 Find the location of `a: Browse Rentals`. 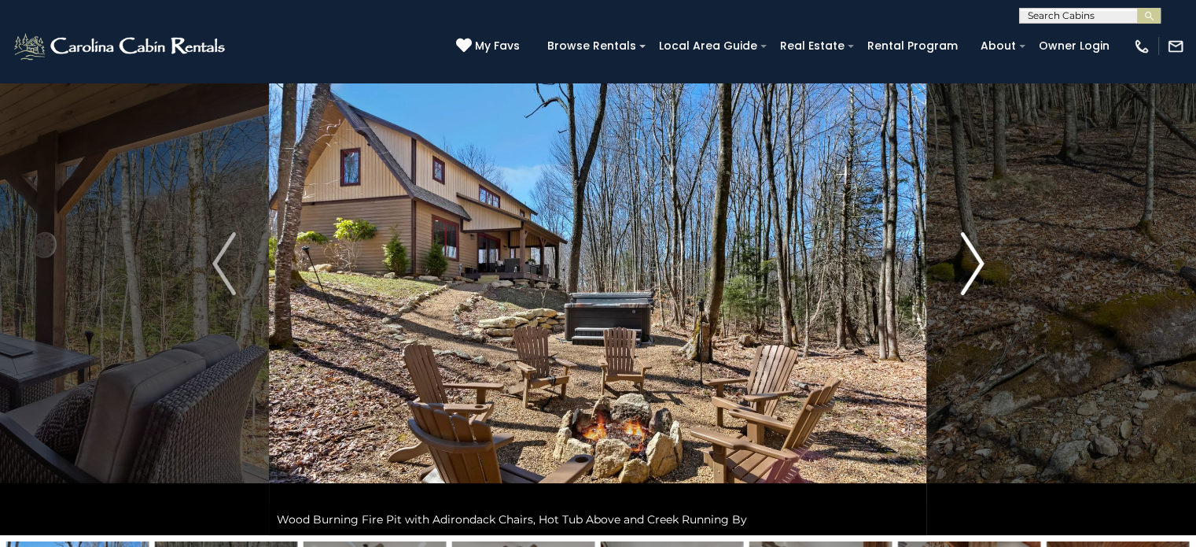

a: Browse Rentals is located at coordinates (591, 46).